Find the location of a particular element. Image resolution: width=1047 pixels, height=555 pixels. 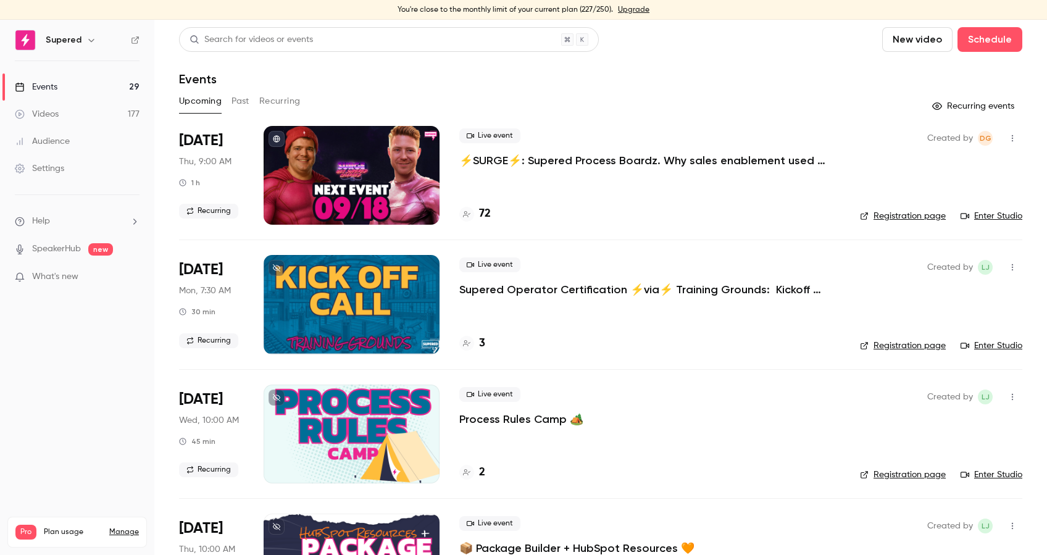

a: SpeakerHub is located at coordinates (56, 249).